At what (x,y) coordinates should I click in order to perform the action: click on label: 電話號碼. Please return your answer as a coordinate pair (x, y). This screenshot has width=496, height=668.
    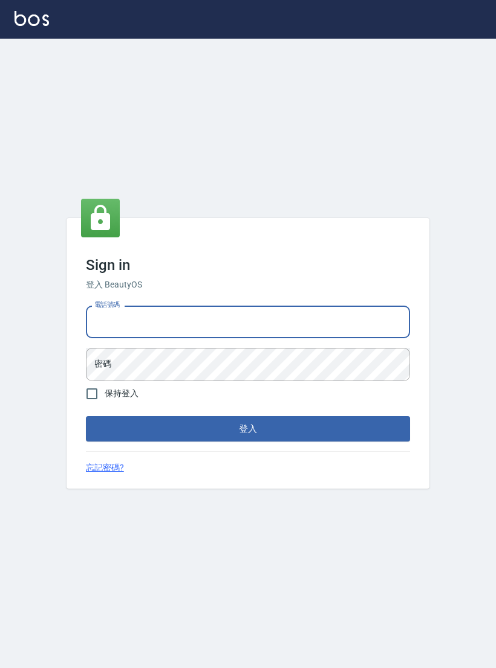
    Looking at the image, I should click on (107, 305).